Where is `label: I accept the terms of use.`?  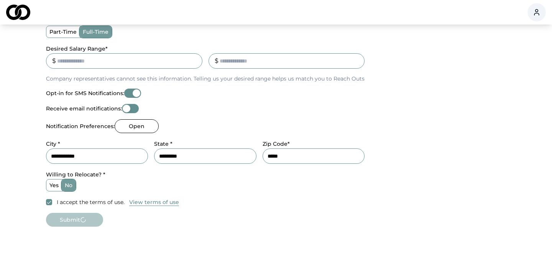 label: I accept the terms of use. is located at coordinates (90, 202).